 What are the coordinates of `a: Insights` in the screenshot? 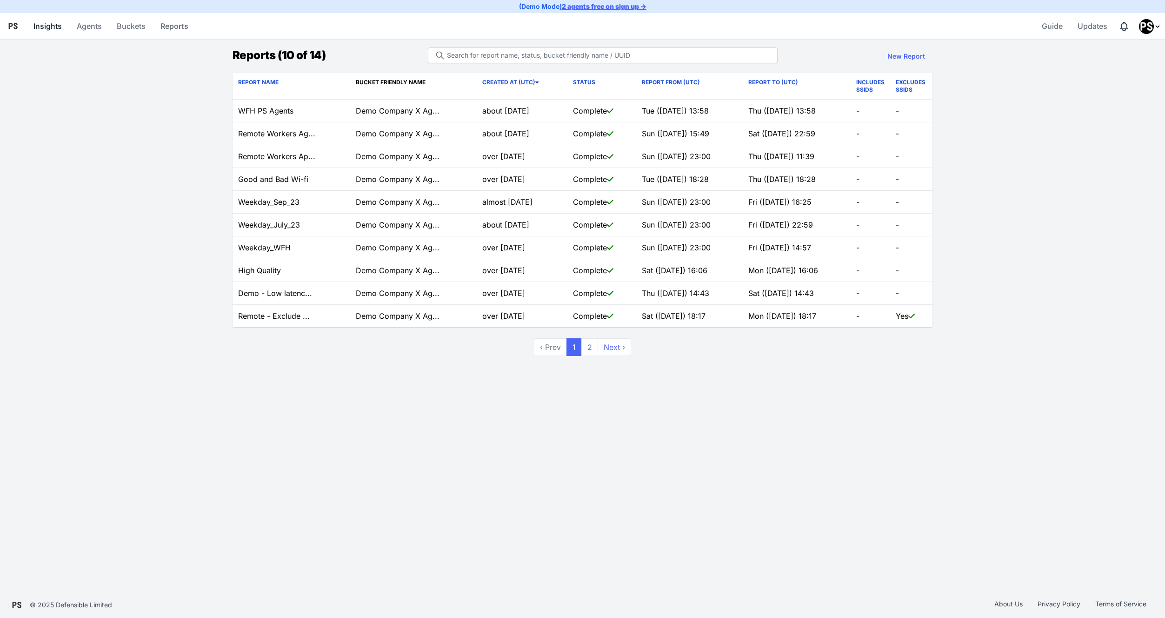 It's located at (47, 26).